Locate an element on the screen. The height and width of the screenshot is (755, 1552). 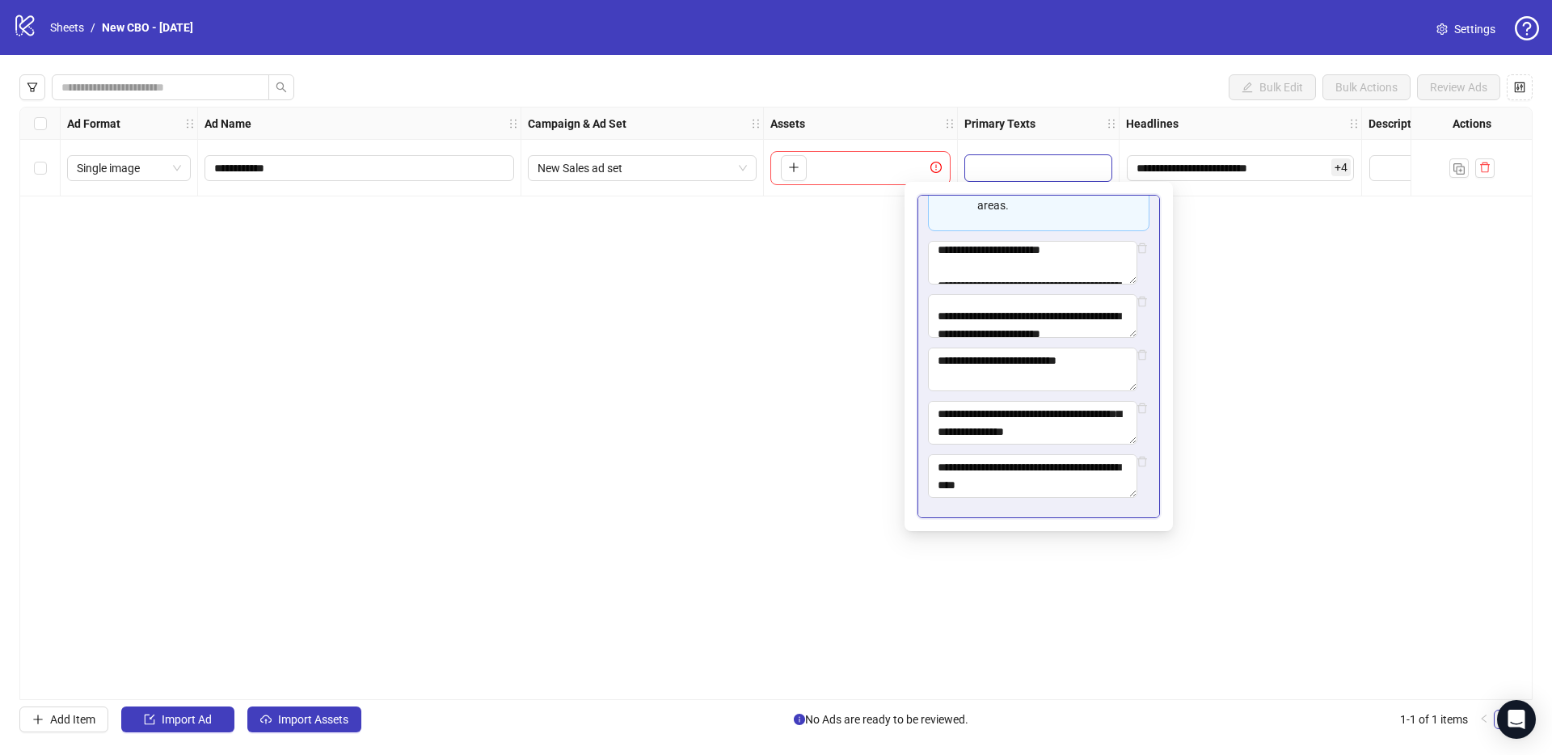
span: Add Item is located at coordinates (73, 719).